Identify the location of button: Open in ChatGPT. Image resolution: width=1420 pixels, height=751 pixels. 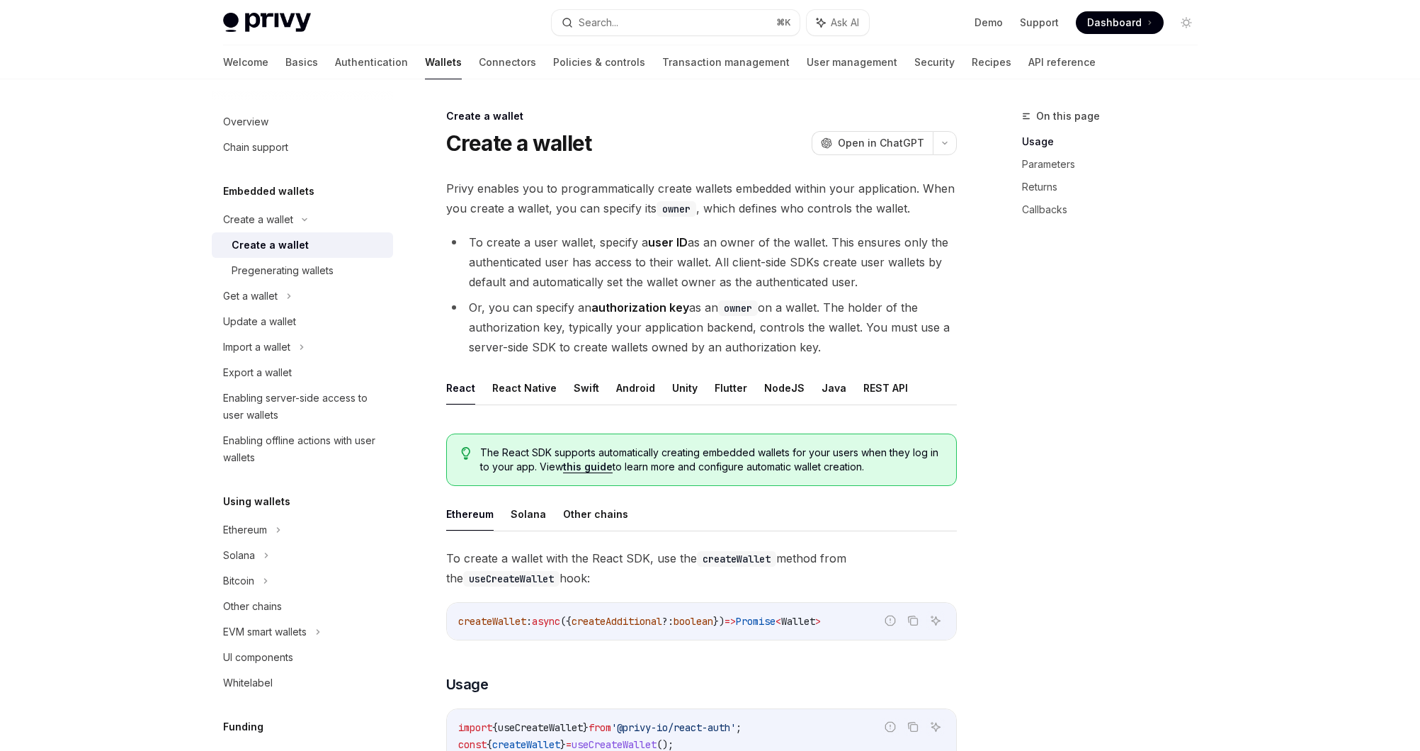
(872, 143).